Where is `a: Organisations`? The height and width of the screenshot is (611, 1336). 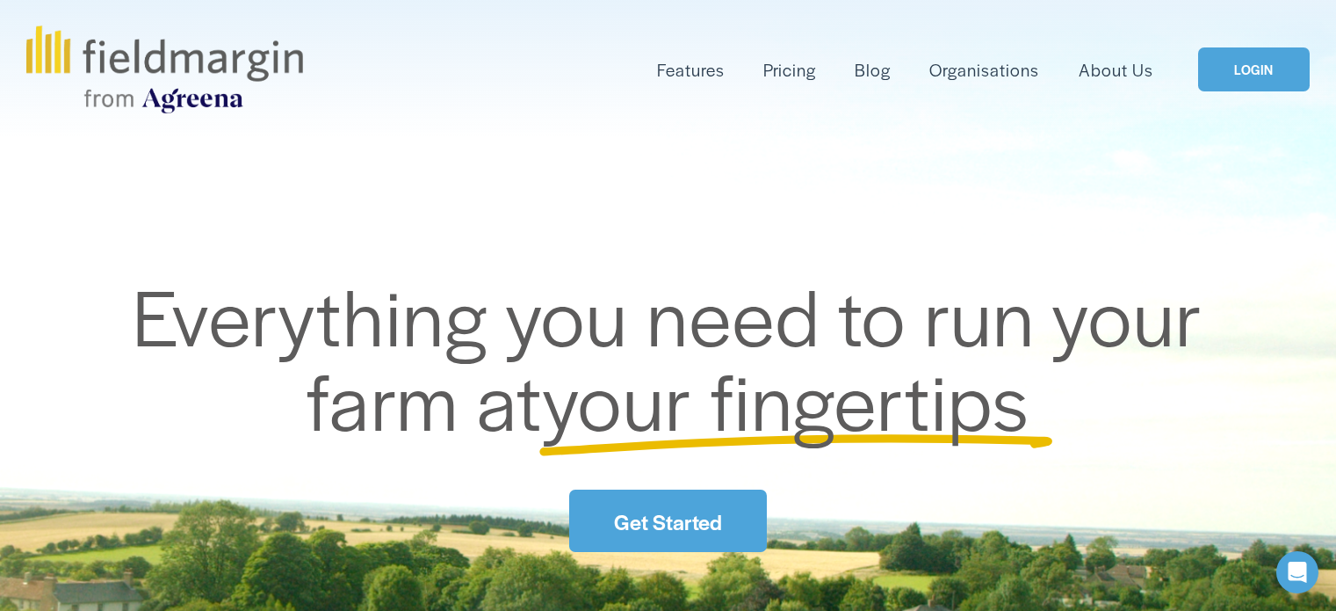
a: Organisations is located at coordinates (984, 69).